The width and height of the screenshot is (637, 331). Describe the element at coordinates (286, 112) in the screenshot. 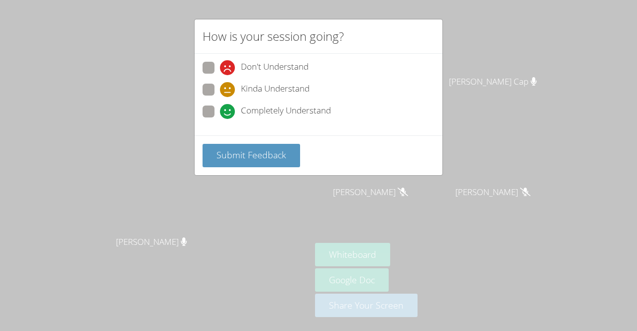

I see `span: Completely Understand` at that location.